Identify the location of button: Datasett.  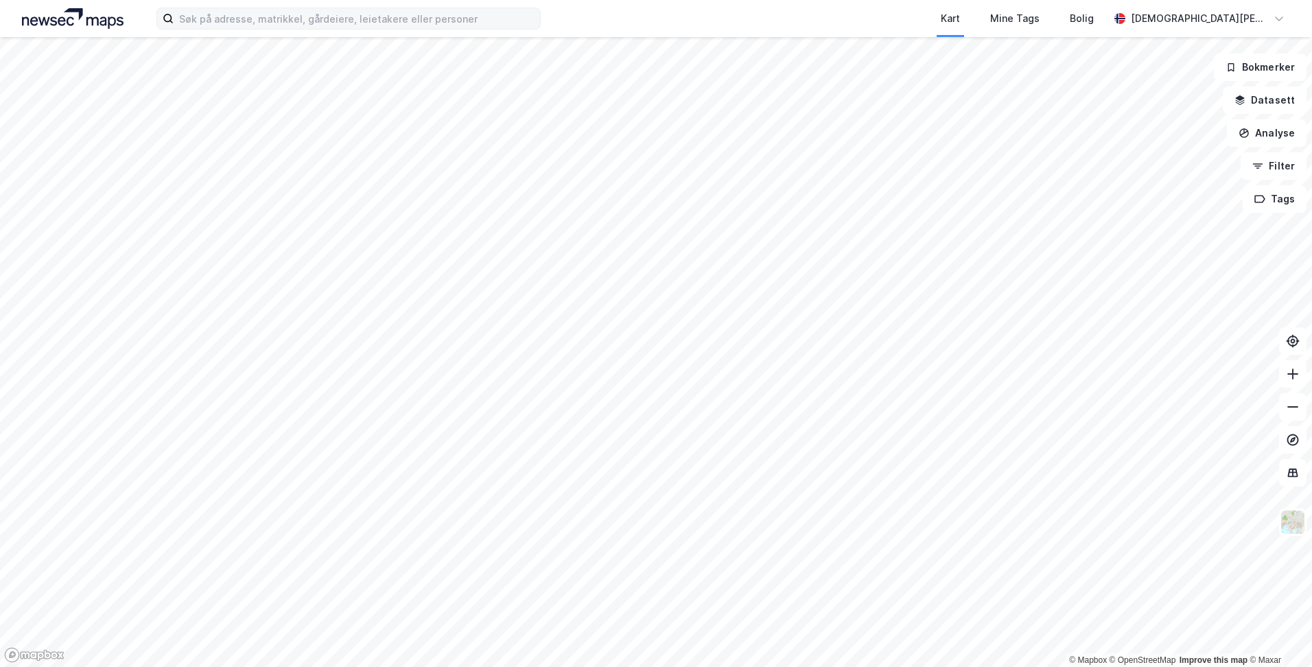
(1264, 100).